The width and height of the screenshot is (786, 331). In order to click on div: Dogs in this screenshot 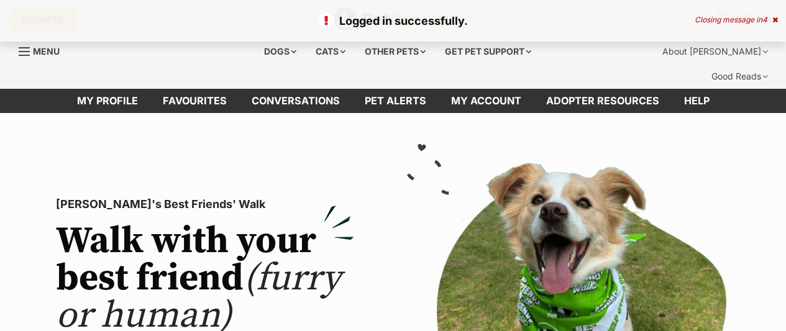, I will do `click(280, 52)`.